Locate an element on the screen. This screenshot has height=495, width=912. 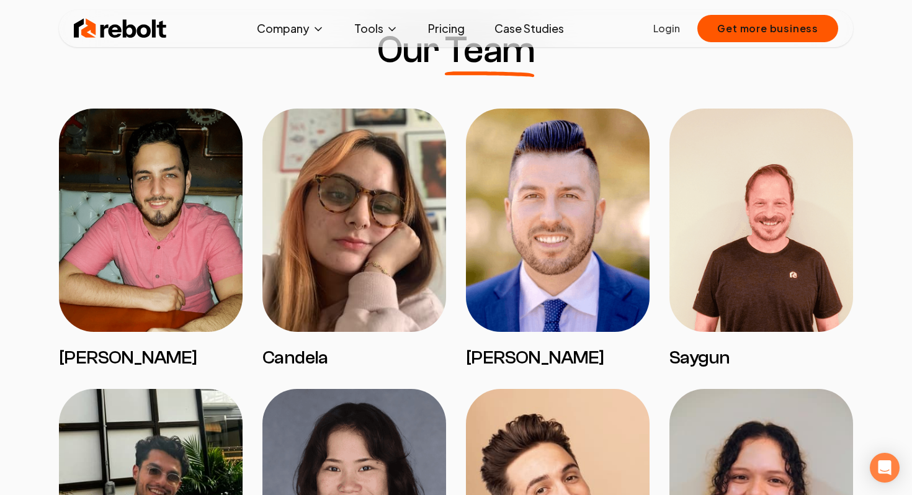
img: Candela is located at coordinates (354, 220).